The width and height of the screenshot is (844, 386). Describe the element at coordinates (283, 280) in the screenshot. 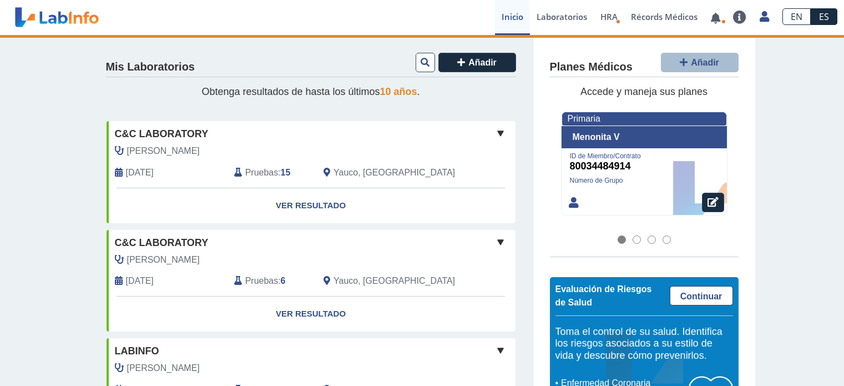

I see `b: 6` at that location.